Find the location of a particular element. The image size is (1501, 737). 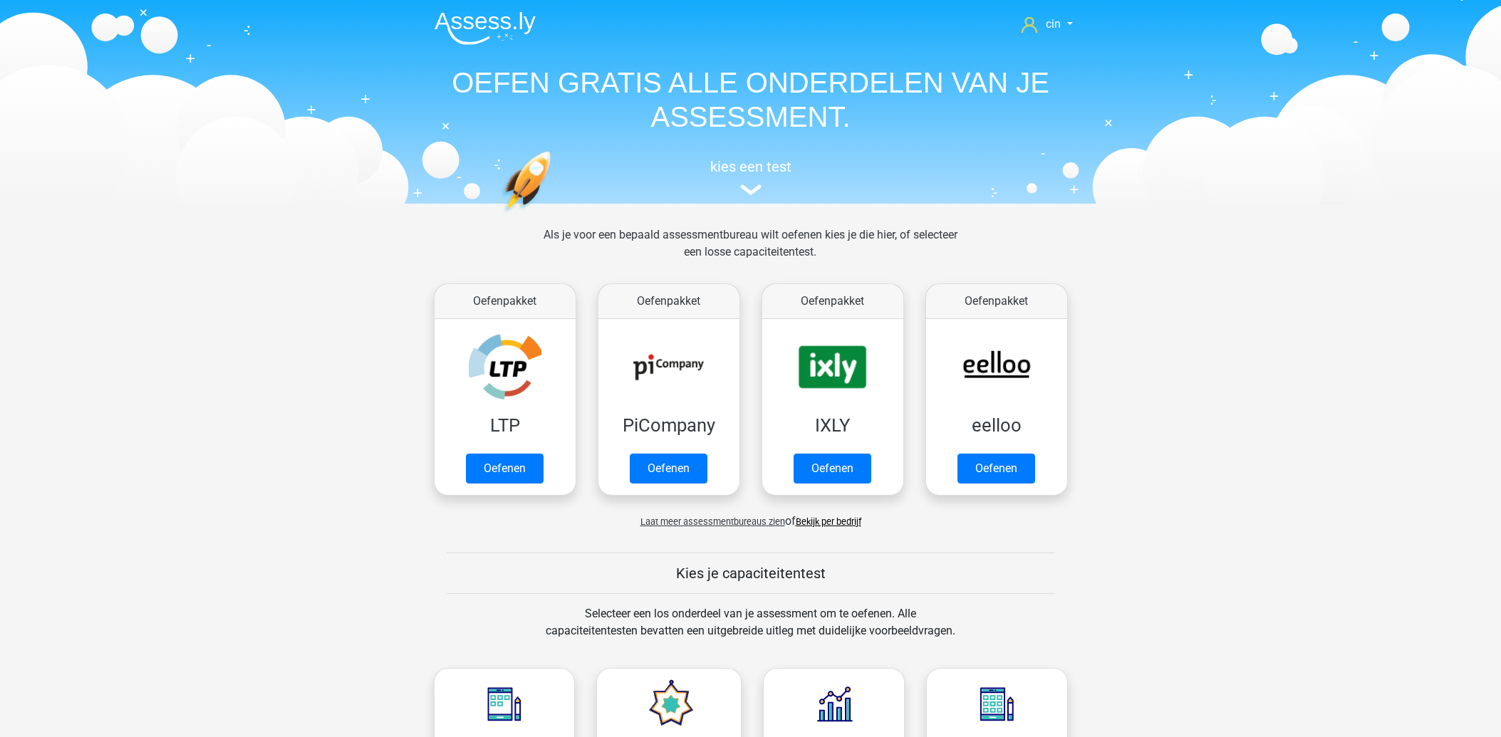

h1: OEFEN GRATIS ALLE ONDERDELEN VAN JE ASSESSMENT. is located at coordinates (751, 100).